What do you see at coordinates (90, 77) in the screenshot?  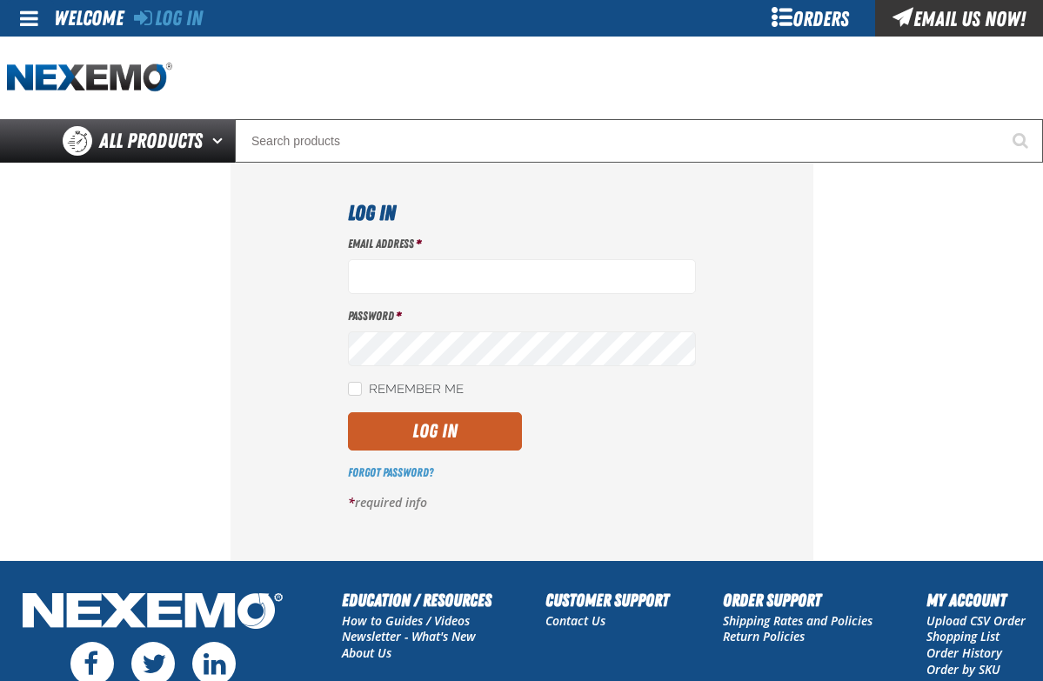 I see `a: Home` at bounding box center [90, 77].